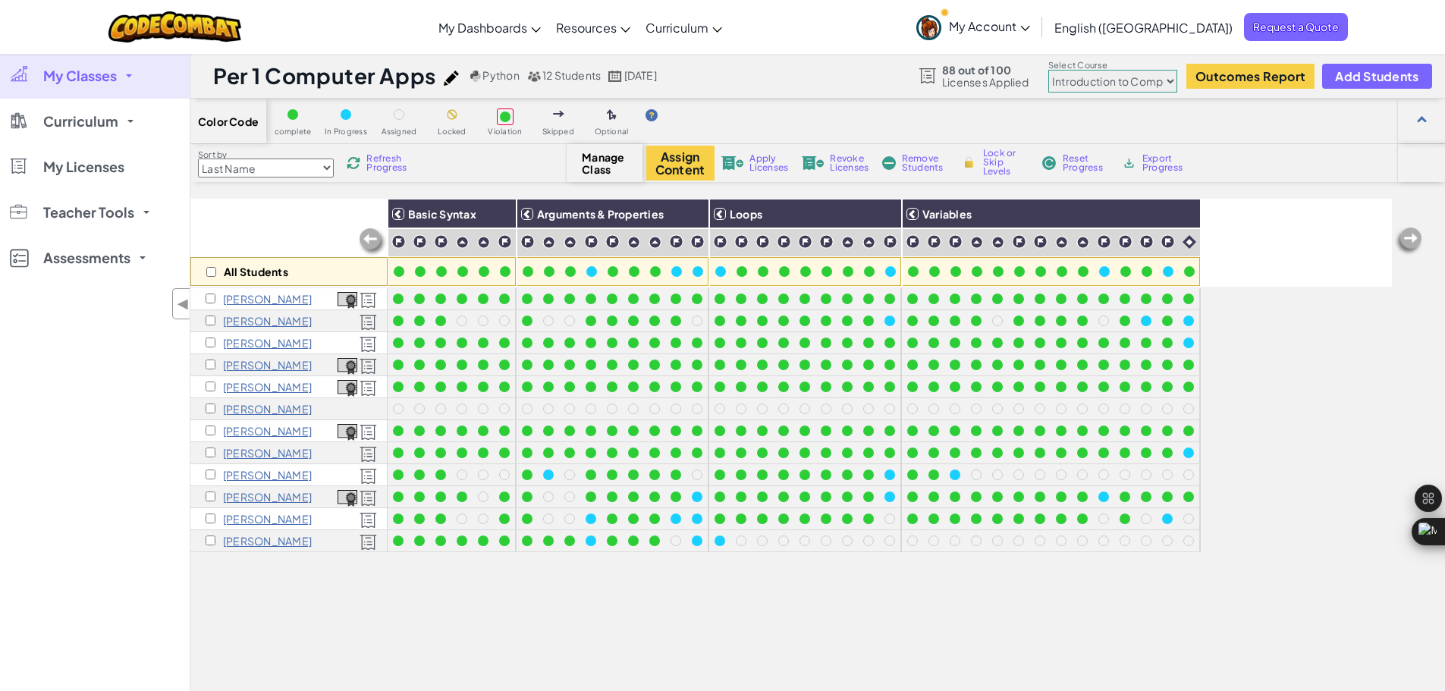 The image size is (1445, 691). I want to click on span: Licenses Applied, so click(985, 82).